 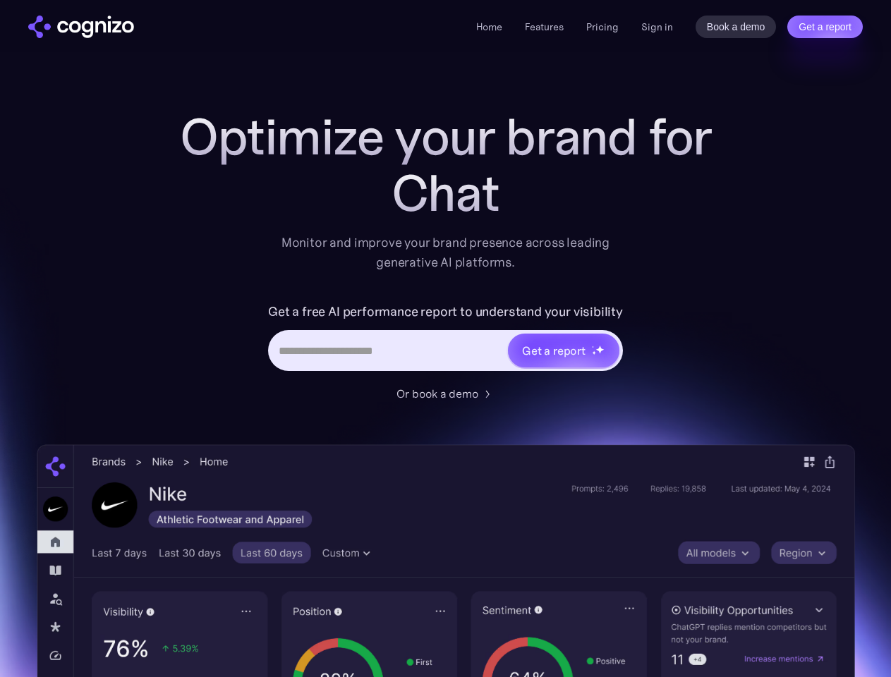 I want to click on a: Get a reportstarstarstar, so click(x=564, y=351).